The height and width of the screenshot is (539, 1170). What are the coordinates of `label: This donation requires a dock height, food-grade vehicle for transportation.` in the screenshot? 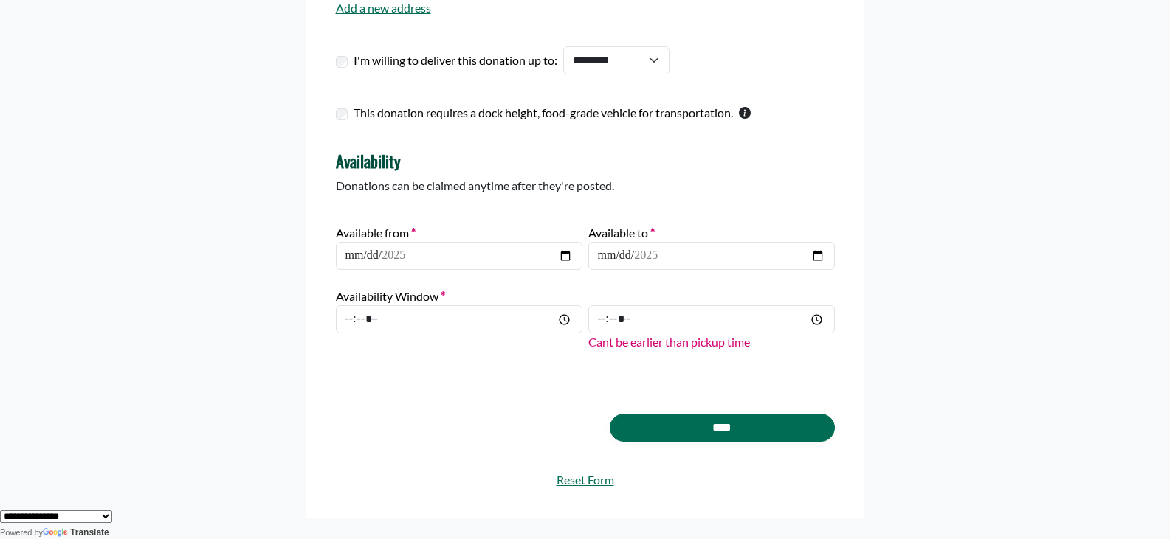 It's located at (543, 113).